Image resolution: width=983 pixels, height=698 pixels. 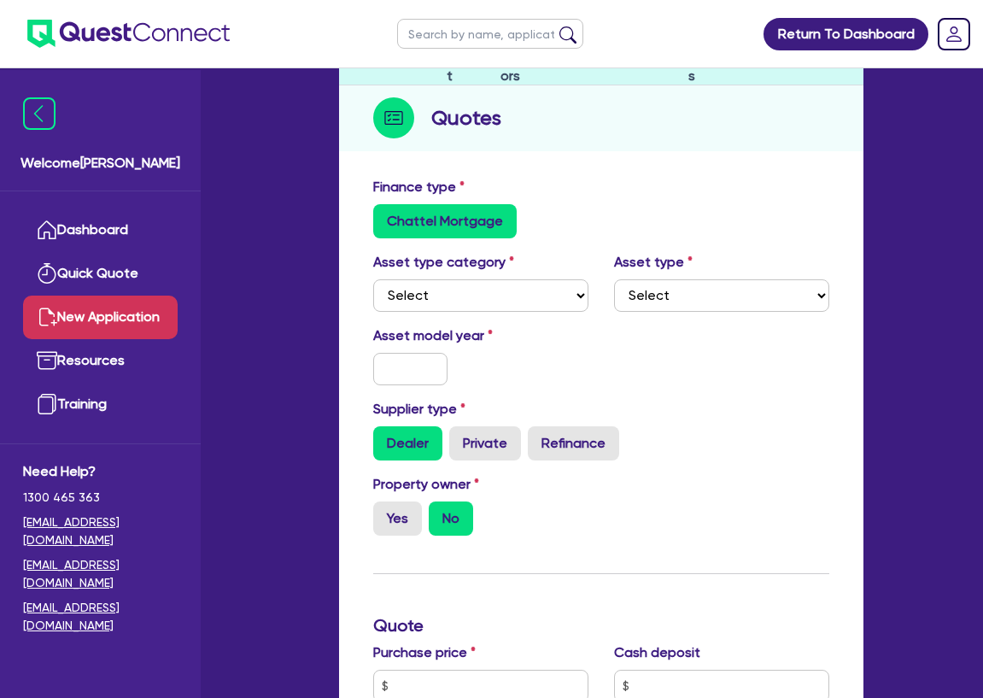 I want to click on label: Property owner, so click(x=426, y=484).